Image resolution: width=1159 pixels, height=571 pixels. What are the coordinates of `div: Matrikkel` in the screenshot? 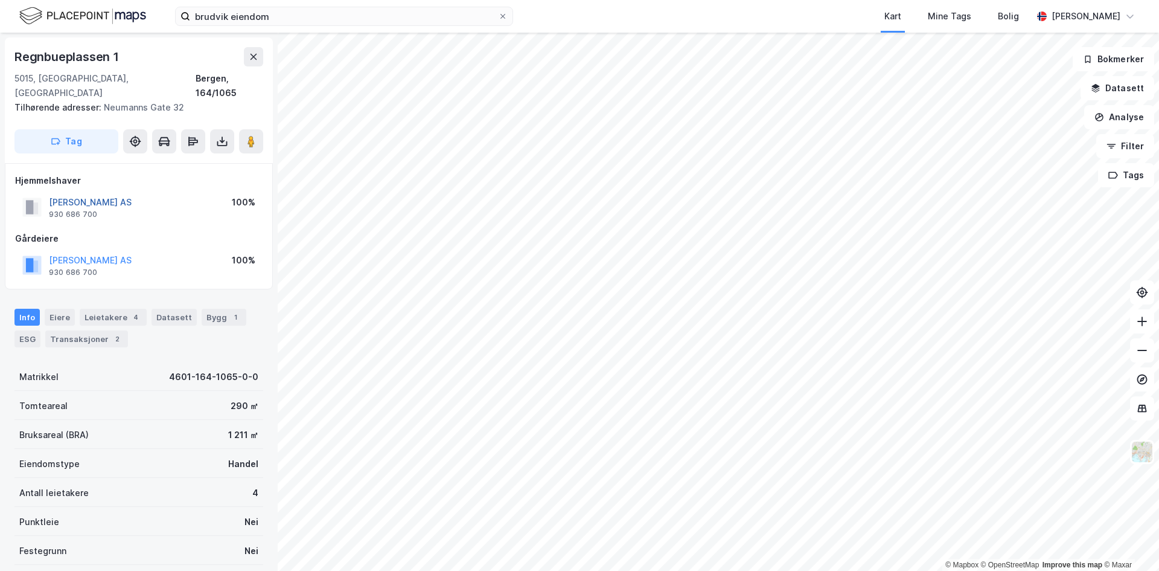 It's located at (39, 377).